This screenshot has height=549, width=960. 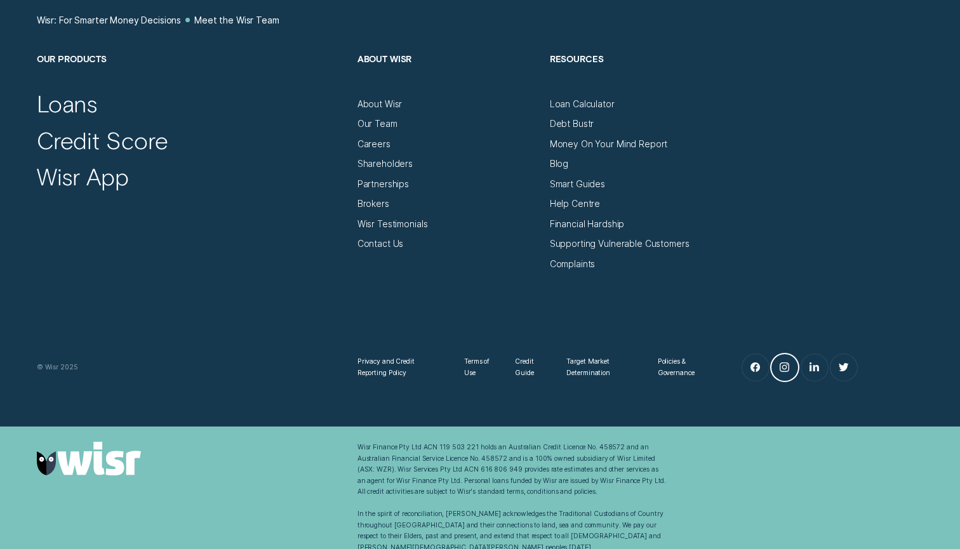 I want to click on a: Money On Your Mind Report, so click(x=609, y=144).